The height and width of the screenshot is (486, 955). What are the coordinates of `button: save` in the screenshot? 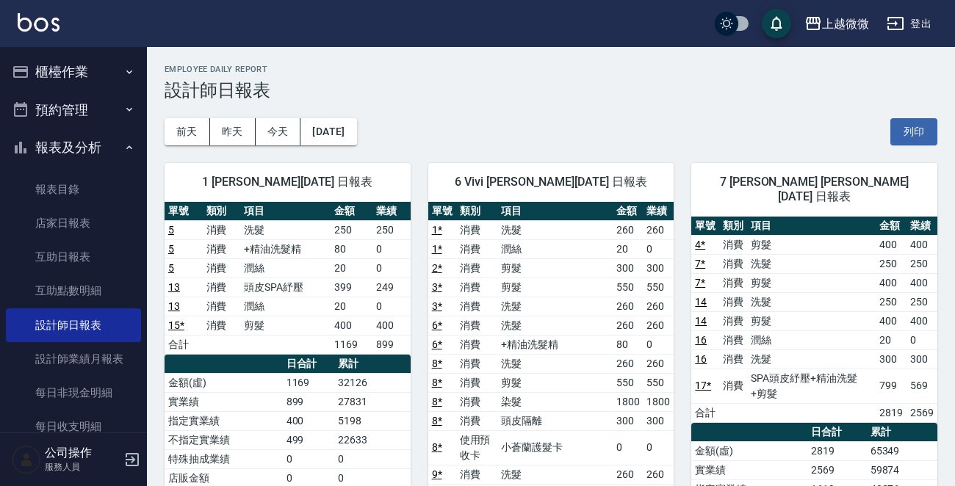 It's located at (777, 24).